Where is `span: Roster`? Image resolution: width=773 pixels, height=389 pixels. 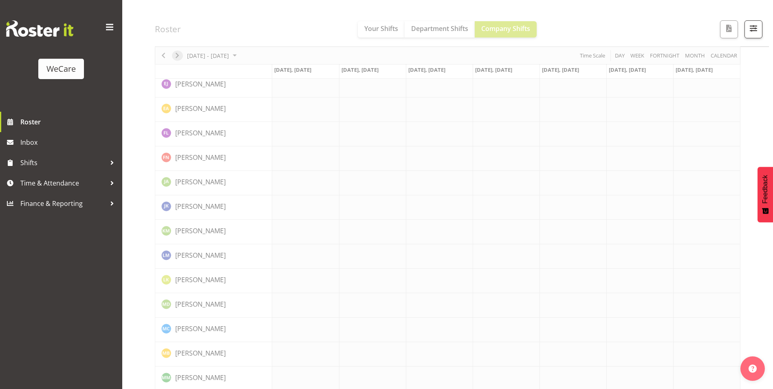 span: Roster is located at coordinates (69, 122).